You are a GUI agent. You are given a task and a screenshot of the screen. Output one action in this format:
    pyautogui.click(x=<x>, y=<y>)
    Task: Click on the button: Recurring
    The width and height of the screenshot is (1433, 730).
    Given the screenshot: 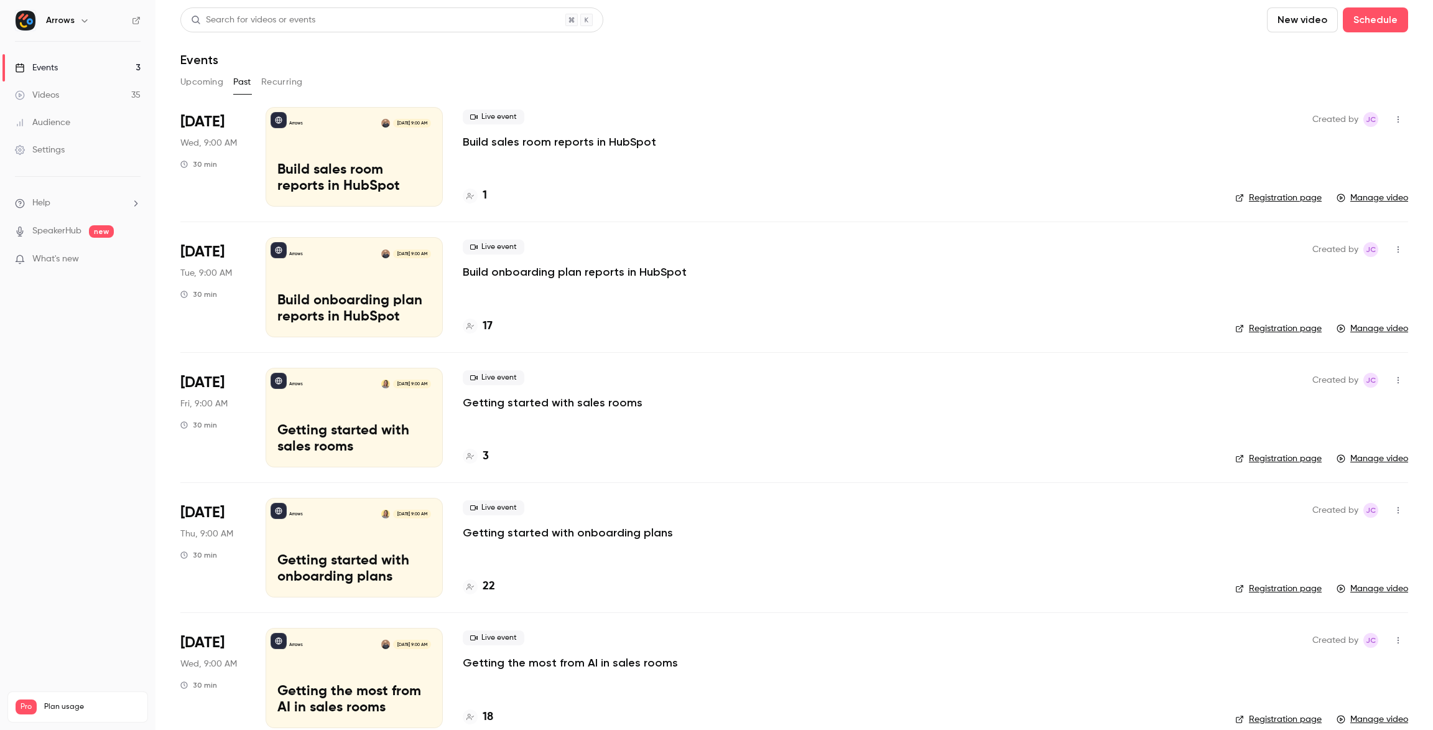 What is the action you would take?
    pyautogui.click(x=282, y=82)
    